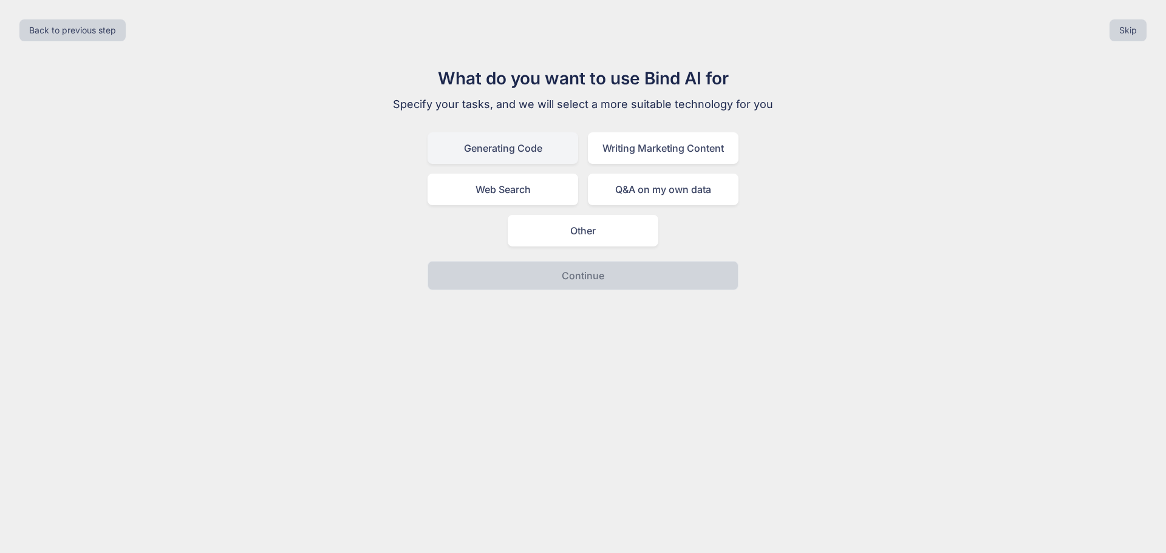 The width and height of the screenshot is (1166, 553). I want to click on button: Continue, so click(583, 276).